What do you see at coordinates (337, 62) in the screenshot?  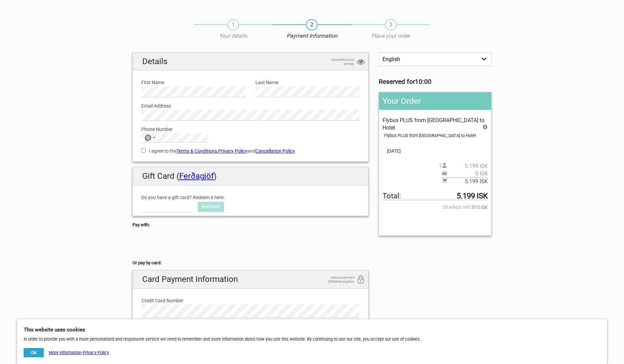 I see `span: we protect your privacy` at bounding box center [337, 62].